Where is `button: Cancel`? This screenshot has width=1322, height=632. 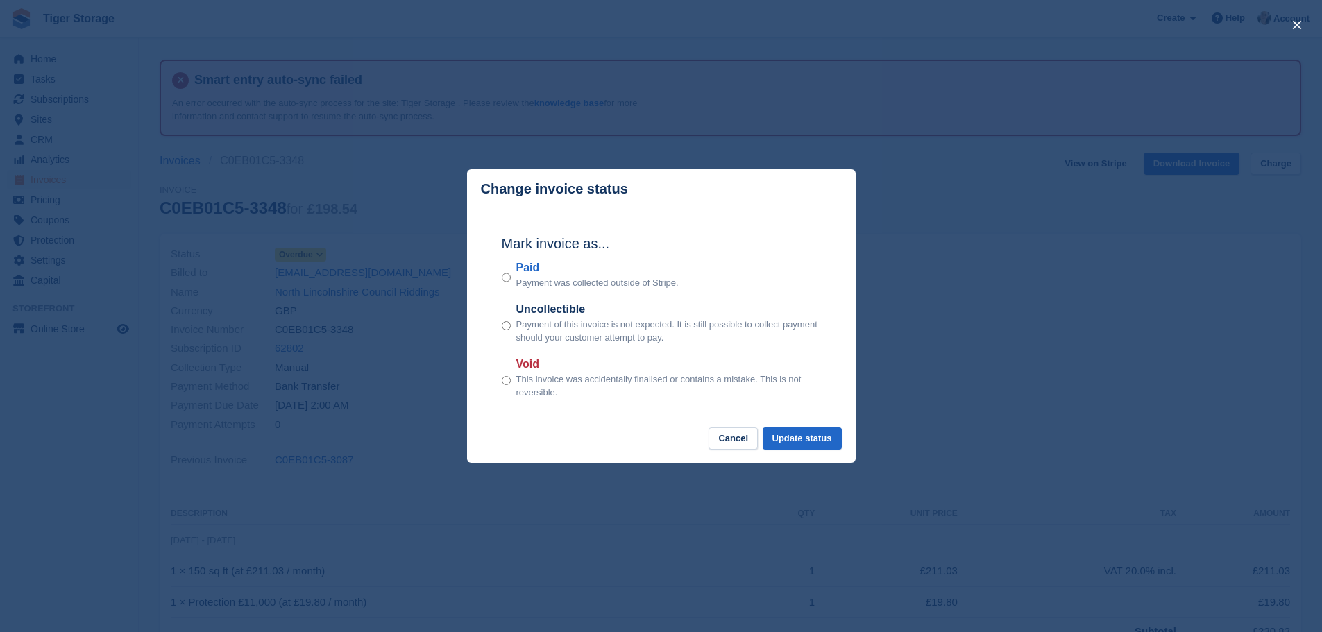
button: Cancel is located at coordinates (733, 439).